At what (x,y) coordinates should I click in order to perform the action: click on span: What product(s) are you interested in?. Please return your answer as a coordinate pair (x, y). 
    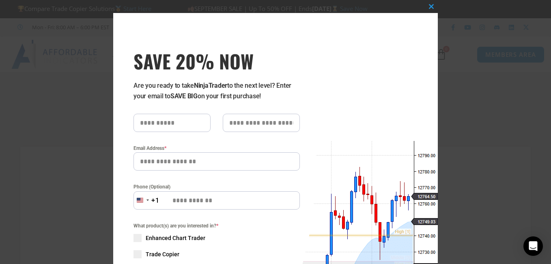
    Looking at the image, I should click on (217, 225).